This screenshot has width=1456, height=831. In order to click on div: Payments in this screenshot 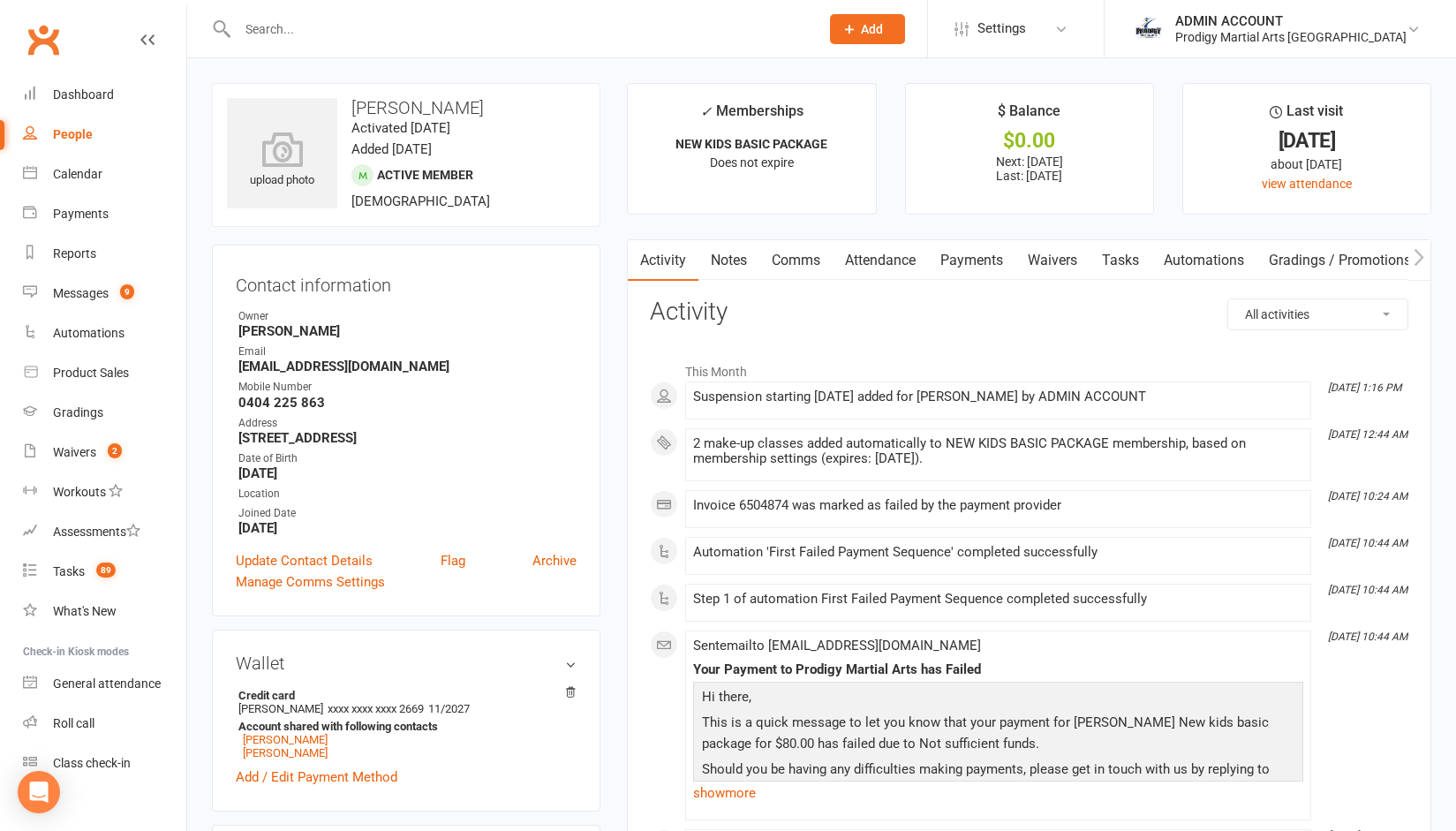, I will do `click(80, 213)`.